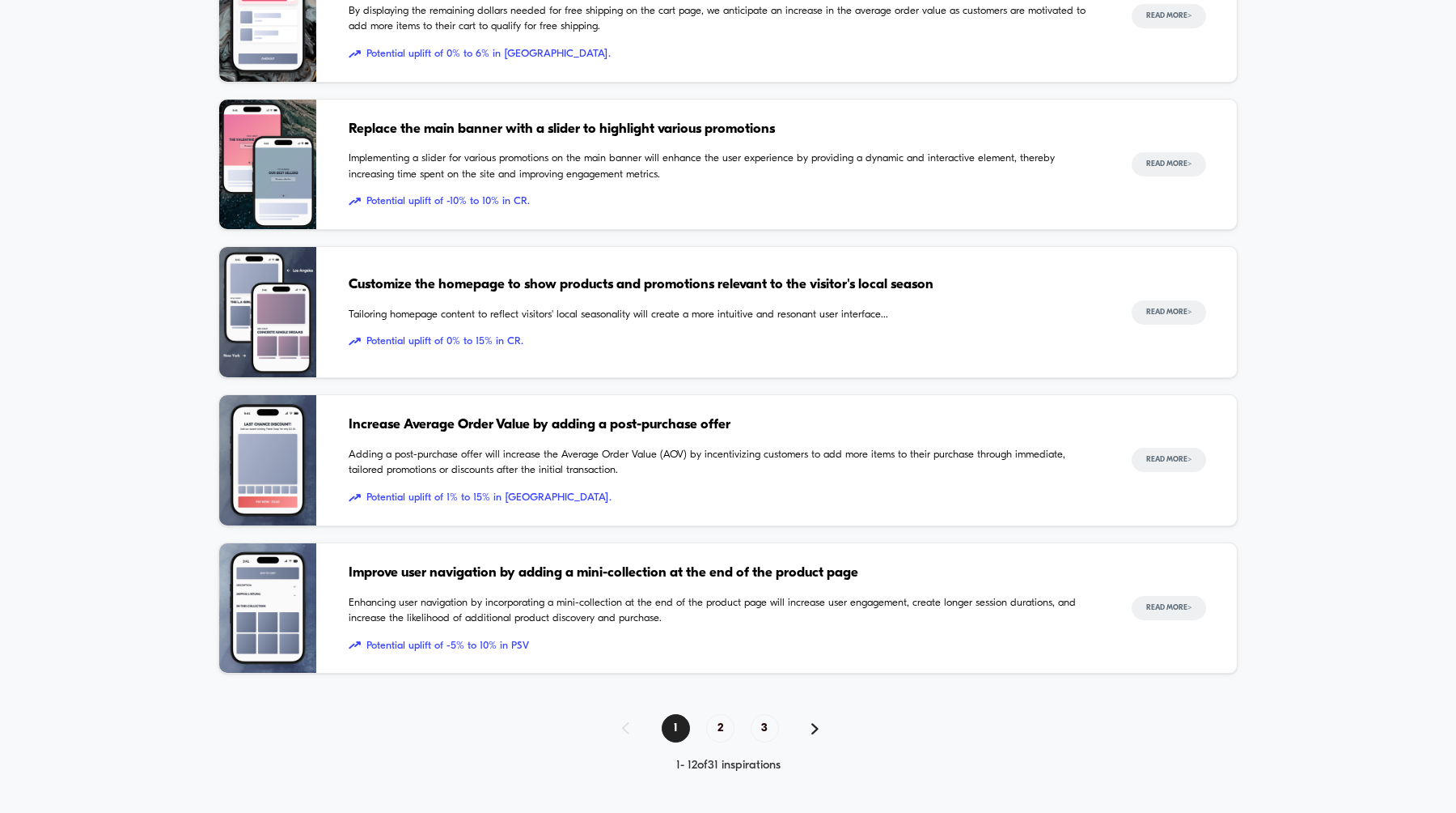 The image size is (1456, 813). What do you see at coordinates (724, 285) in the screenshot?
I see `span: Customize the homepage to show products and promotions relevant to the visitor's local season` at bounding box center [724, 285].